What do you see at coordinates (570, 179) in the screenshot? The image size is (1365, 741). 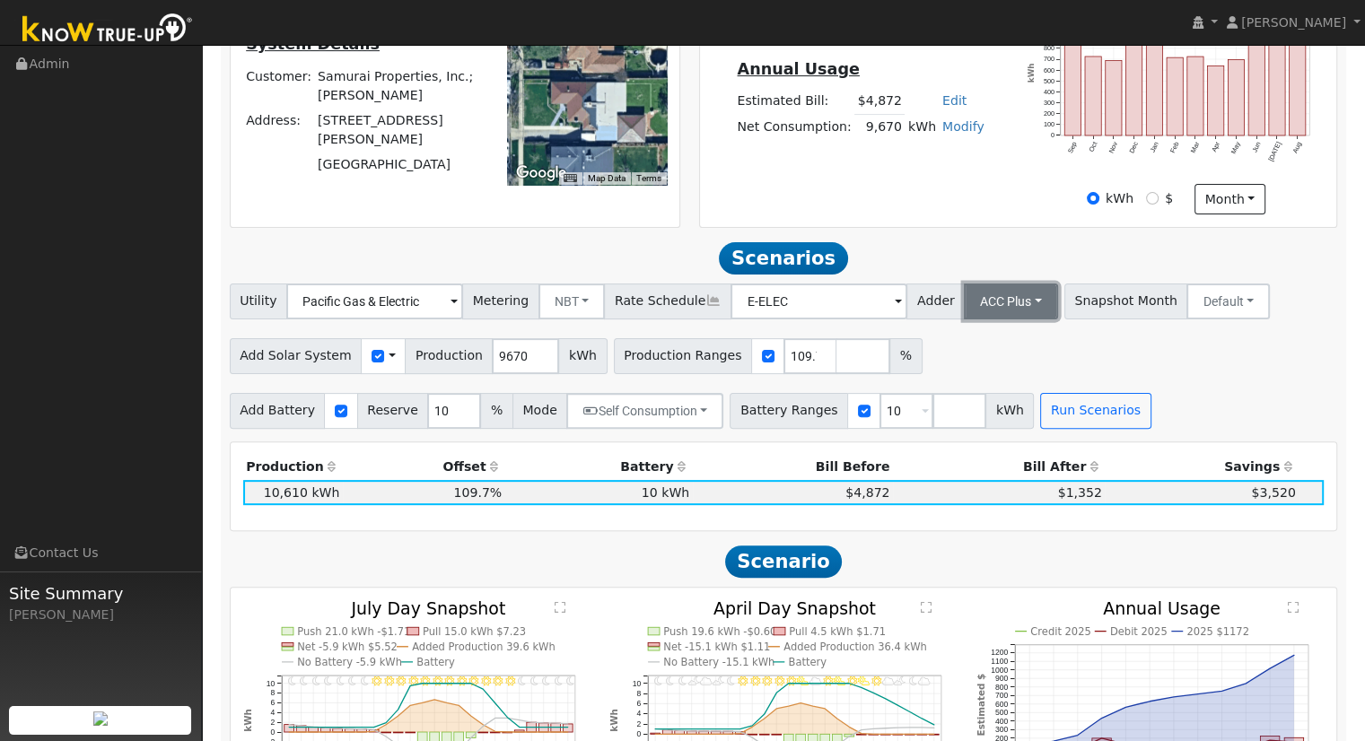 I see `button: Keyboard shortcuts` at bounding box center [570, 179].